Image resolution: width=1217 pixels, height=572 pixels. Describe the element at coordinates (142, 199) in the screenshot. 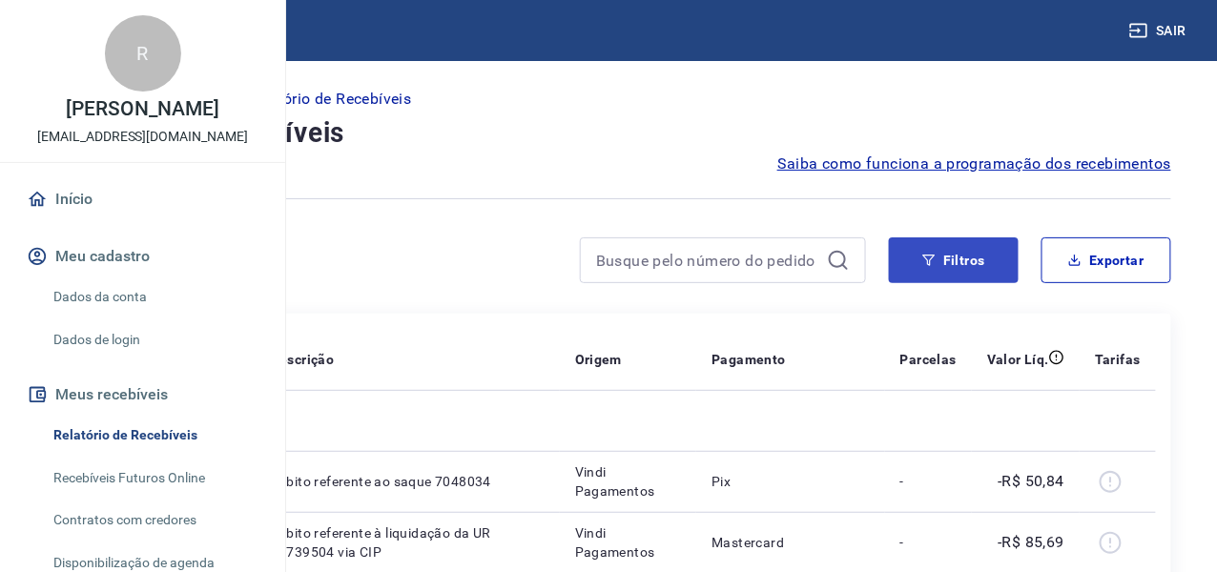

I see `a: Início` at that location.